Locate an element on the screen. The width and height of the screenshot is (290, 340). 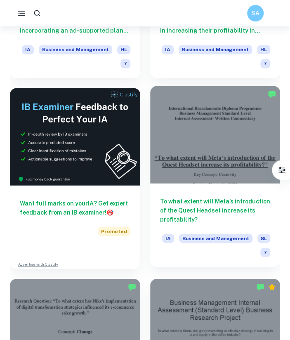
h6: Want full marks on your IA ? Get expert feedback from an IB examiner! is located at coordinates (75, 207).